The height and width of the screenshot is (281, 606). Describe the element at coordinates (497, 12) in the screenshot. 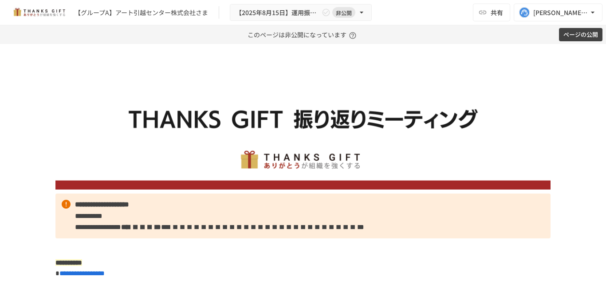

I see `span: 共有` at that location.